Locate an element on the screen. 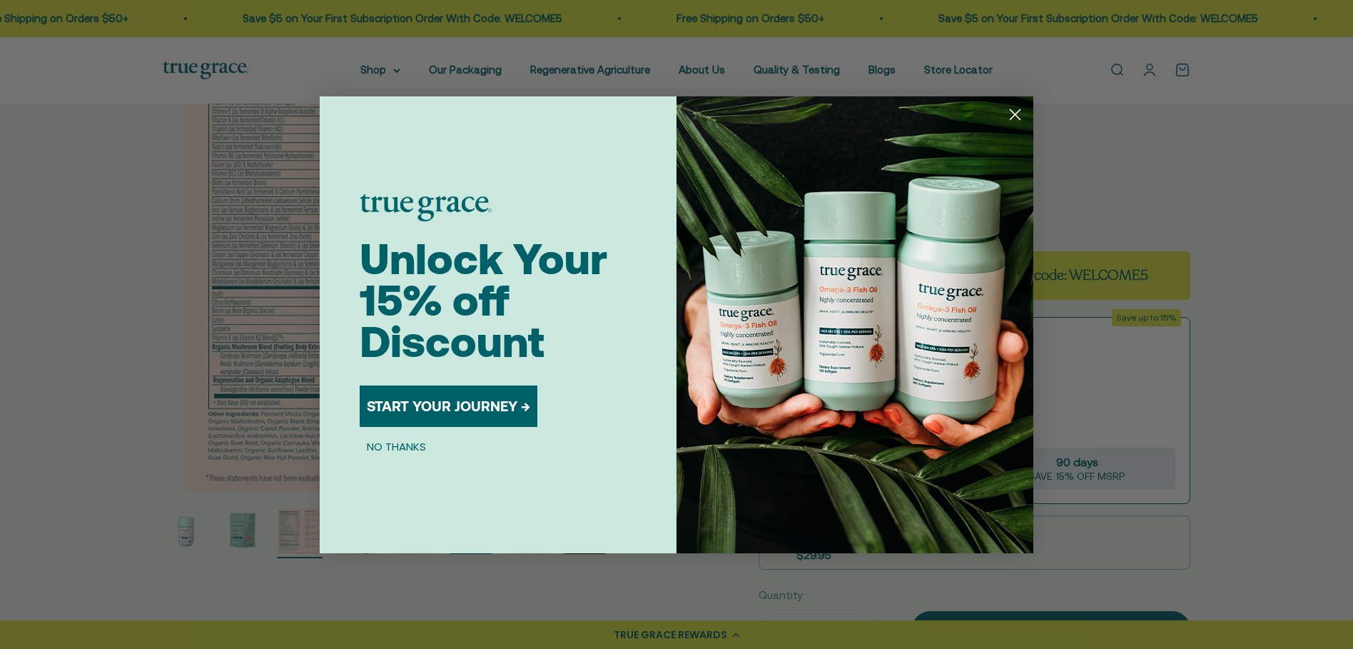  img: logo placeholder is located at coordinates (425, 208).